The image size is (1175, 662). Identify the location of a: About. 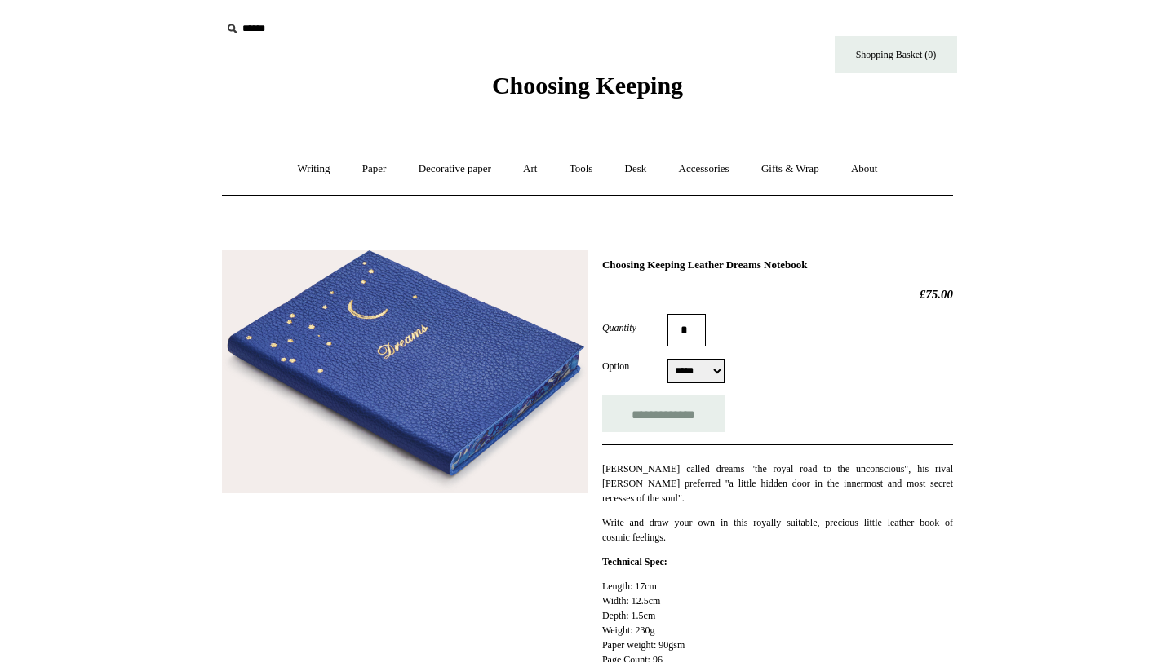
(864, 169).